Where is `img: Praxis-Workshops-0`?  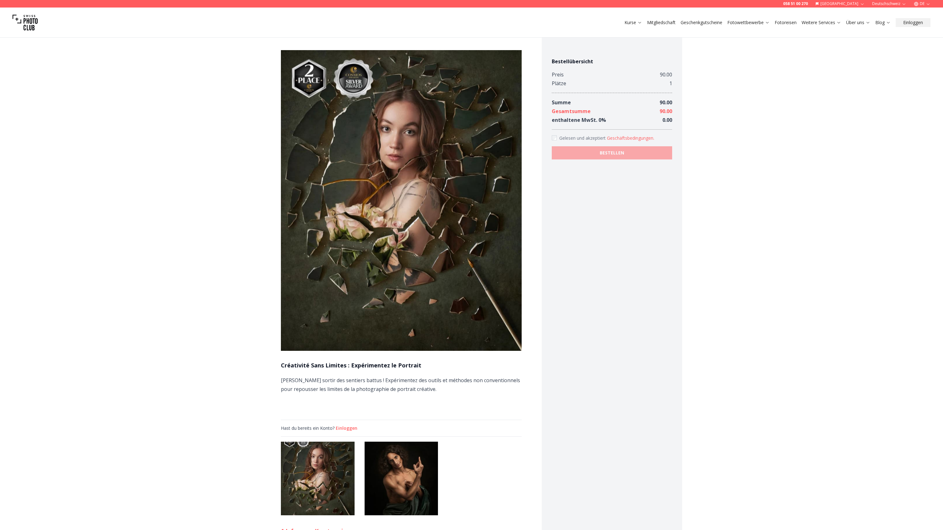 img: Praxis-Workshops-0 is located at coordinates (318, 479).